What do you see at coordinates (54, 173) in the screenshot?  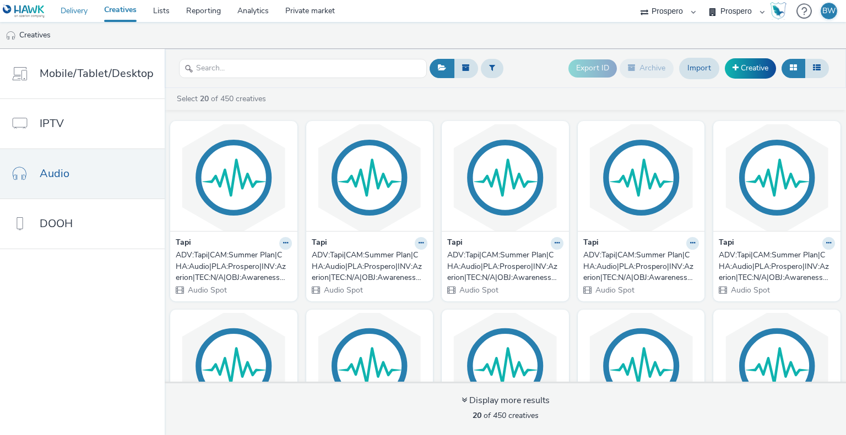 I see `span: Audio` at bounding box center [54, 173].